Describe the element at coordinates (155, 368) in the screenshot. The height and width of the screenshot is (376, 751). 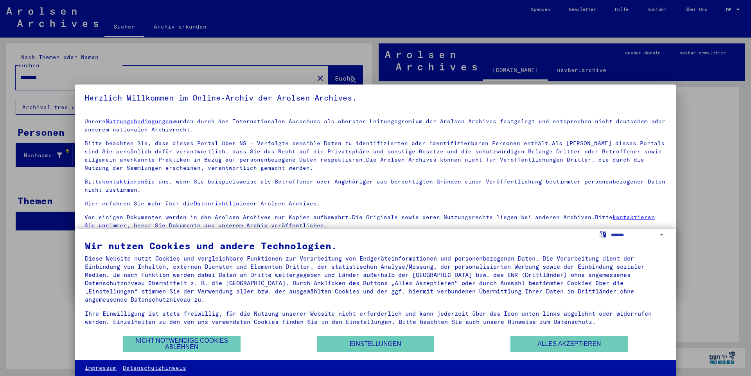
I see `a: Datenschutzhinweis` at that location.